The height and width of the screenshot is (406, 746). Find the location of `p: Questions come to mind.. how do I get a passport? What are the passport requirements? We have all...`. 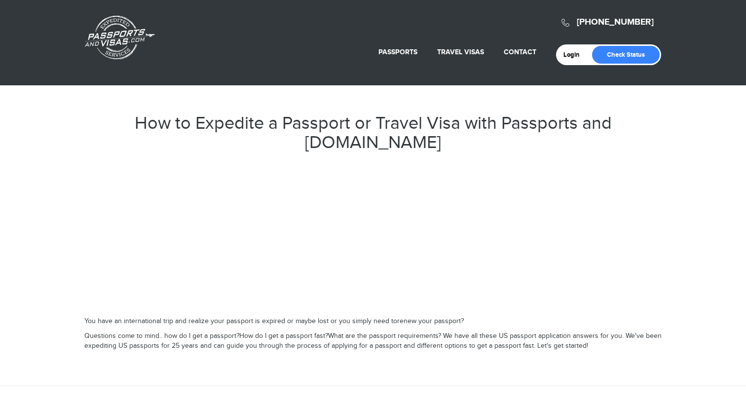

p: Questions come to mind.. how do I get a passport? What are the passport requirements? We have all... is located at coordinates (373, 341).